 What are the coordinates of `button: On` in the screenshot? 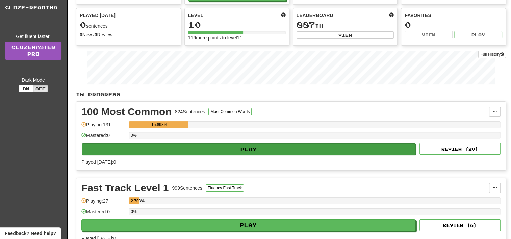 It's located at (26, 89).